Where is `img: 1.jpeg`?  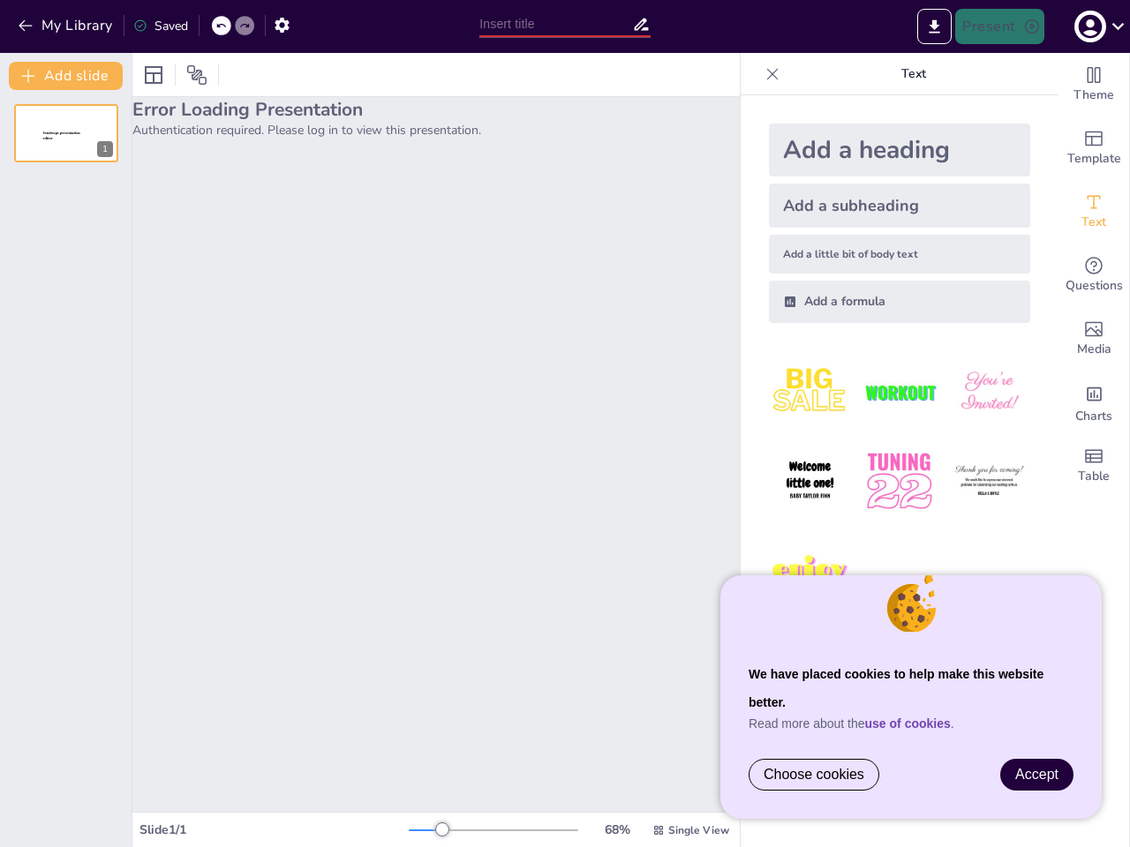
img: 1.jpeg is located at coordinates (809, 392).